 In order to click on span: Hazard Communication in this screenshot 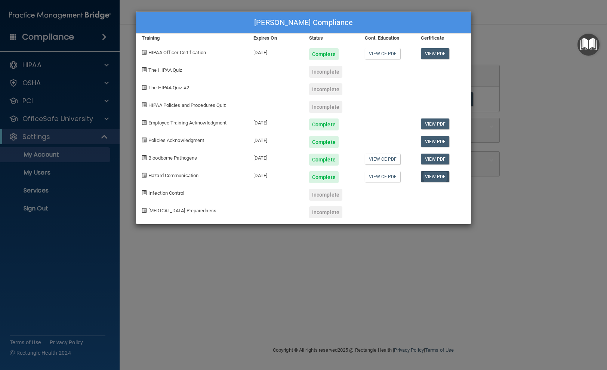, I will do `click(173, 175)`.